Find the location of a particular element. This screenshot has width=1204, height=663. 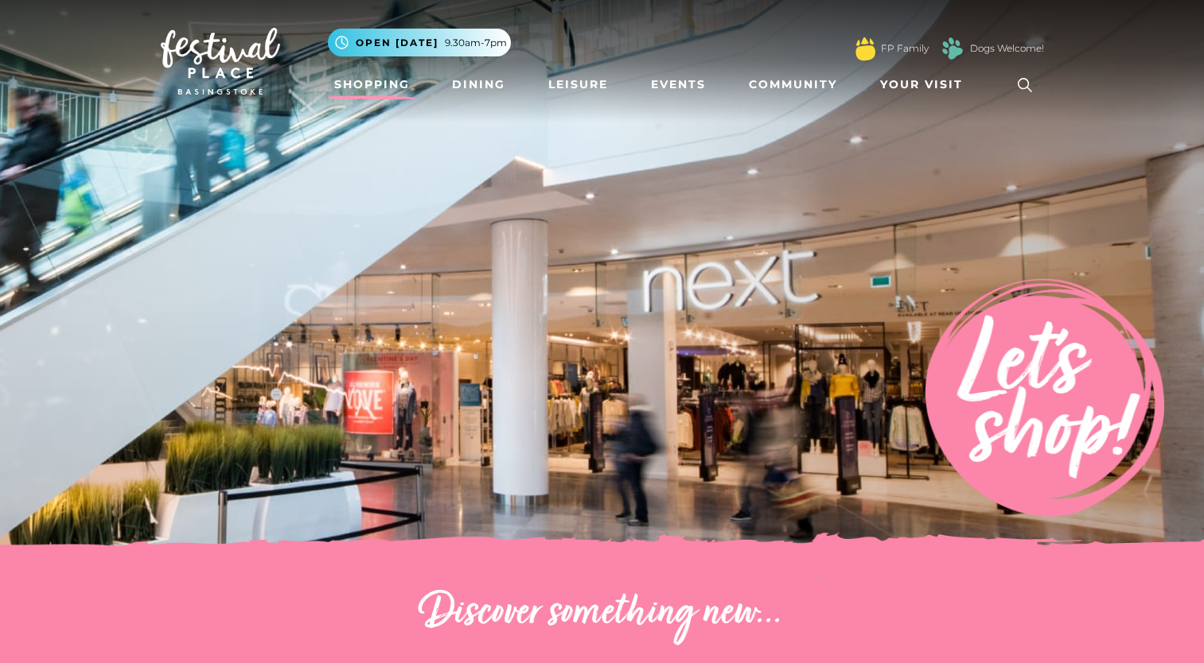

a: Your Visit is located at coordinates (925, 84).